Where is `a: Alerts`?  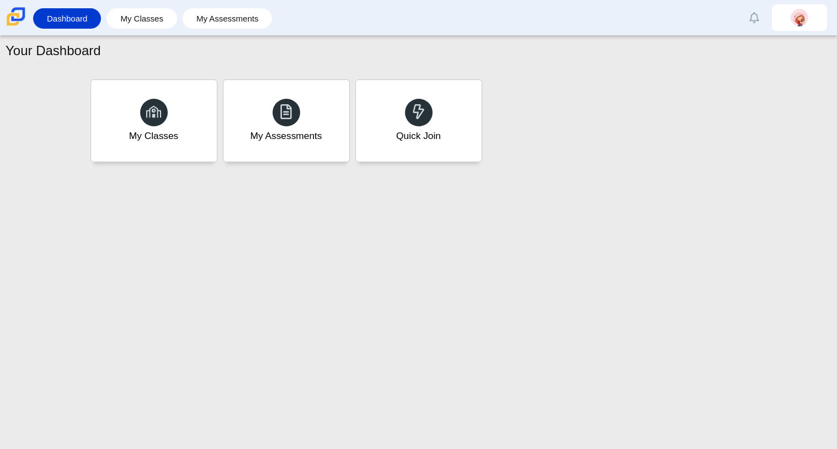 a: Alerts is located at coordinates (754, 18).